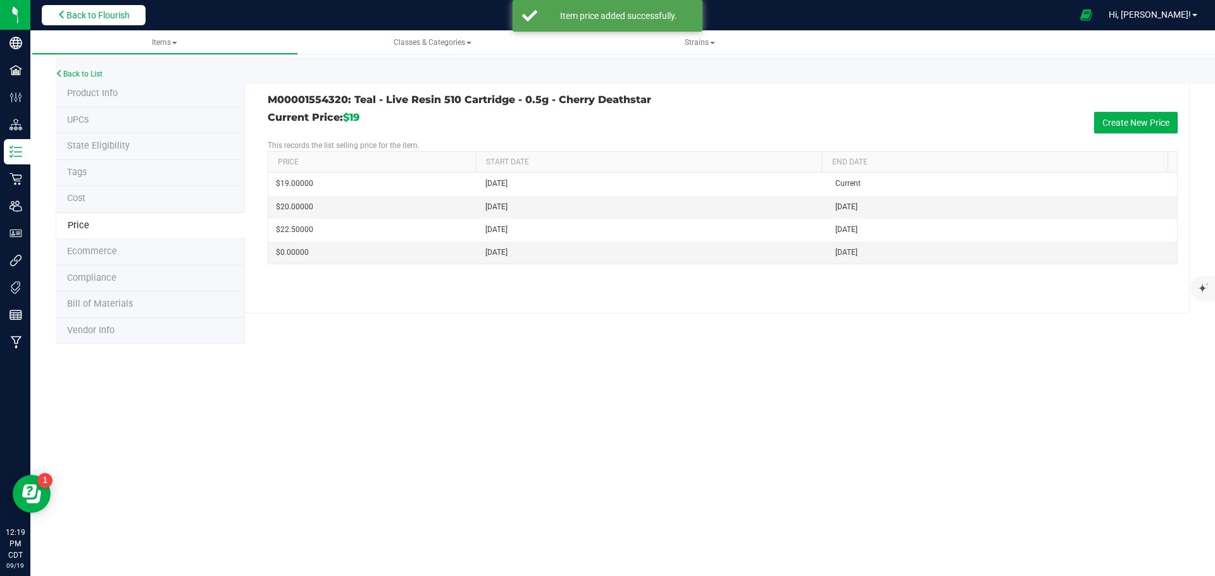 Image resolution: width=1215 pixels, height=576 pixels. What do you see at coordinates (16, 179) in the screenshot?
I see `inline-svg: Retail` at bounding box center [16, 179].